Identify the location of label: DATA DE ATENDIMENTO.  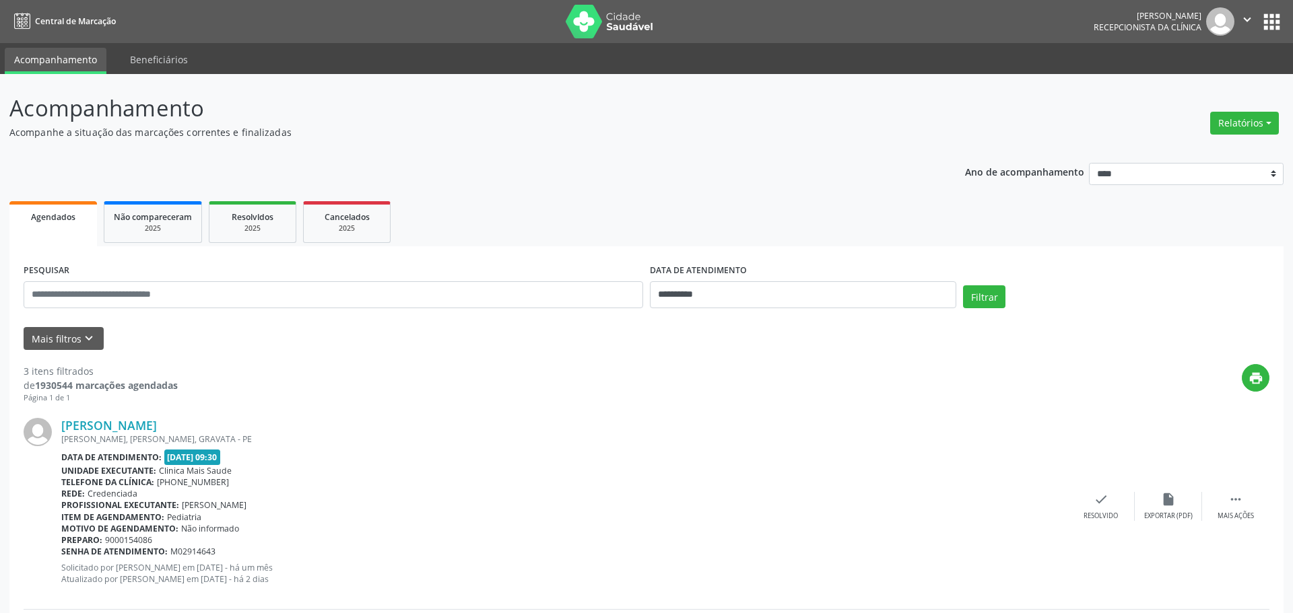
(698, 271).